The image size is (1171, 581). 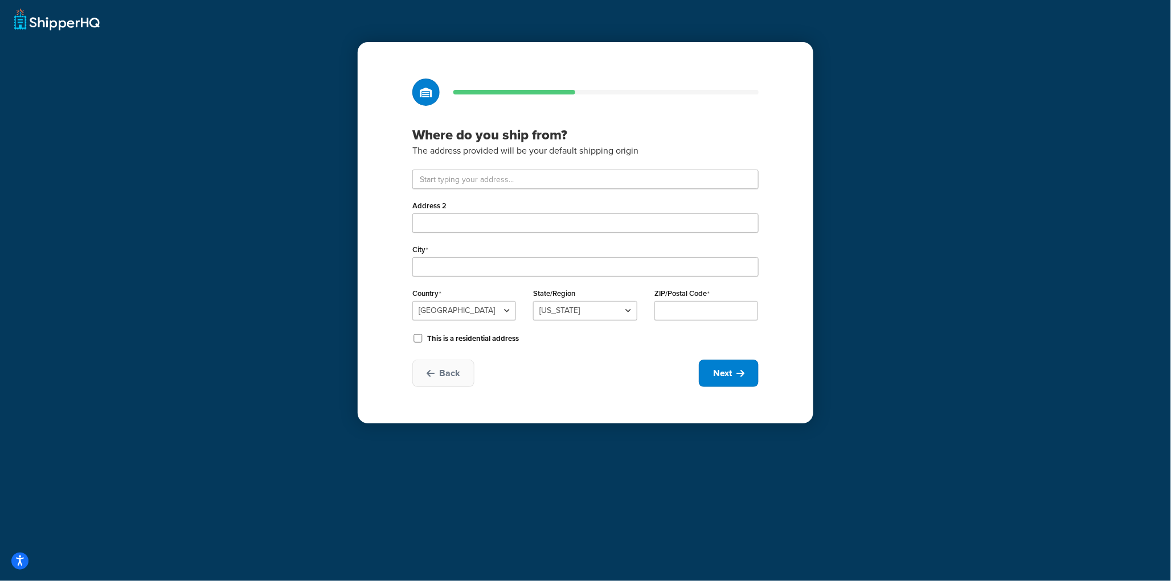 What do you see at coordinates (420, 250) in the screenshot?
I see `label: City` at bounding box center [420, 250].